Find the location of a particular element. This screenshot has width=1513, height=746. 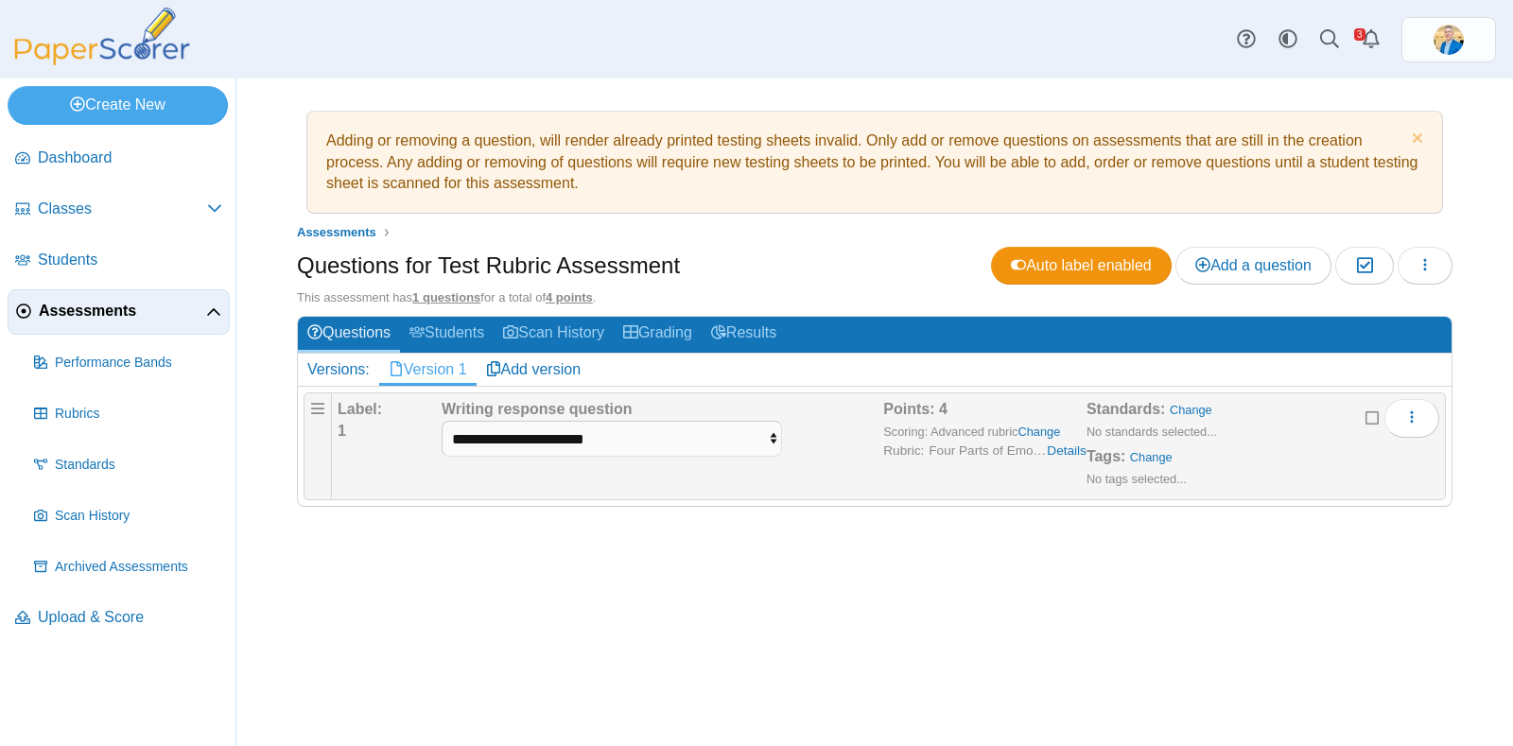

small: Scoring: Advanced rubric is located at coordinates (971, 431).